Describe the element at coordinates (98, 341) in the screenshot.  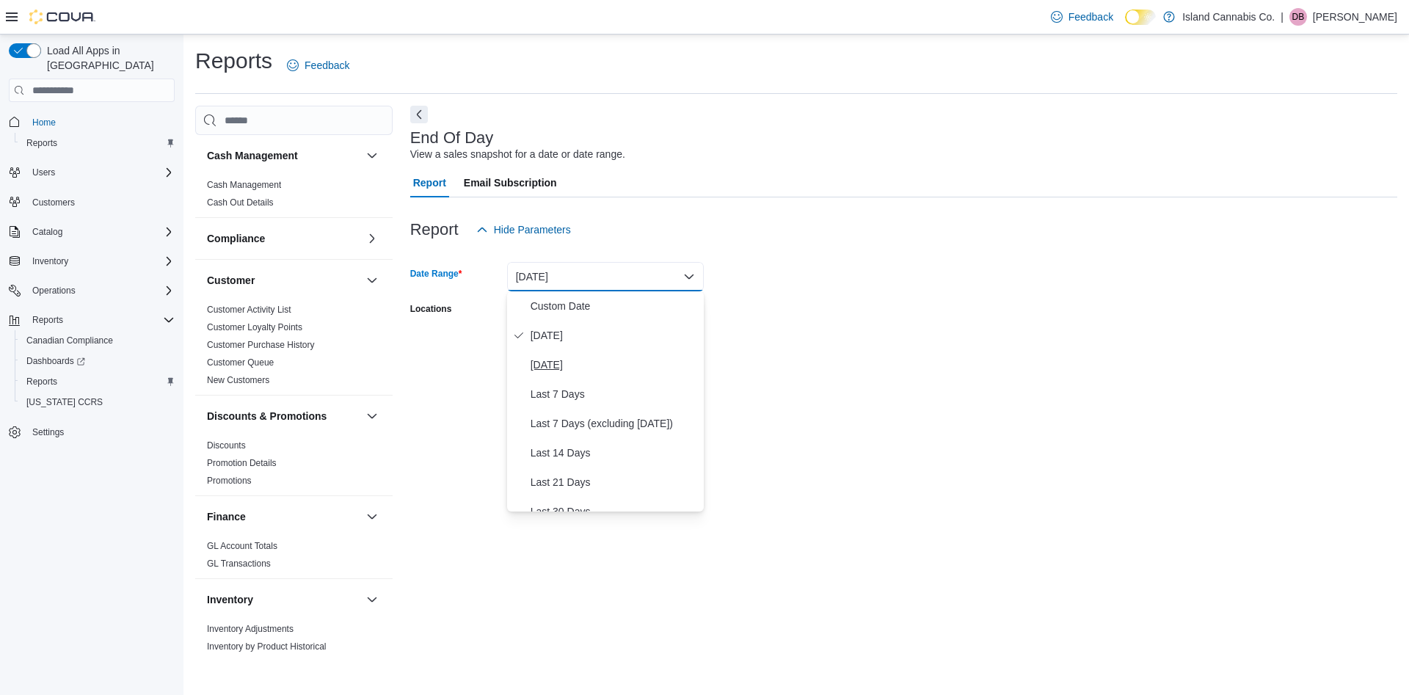
I see `button: Canadian Compliance` at that location.